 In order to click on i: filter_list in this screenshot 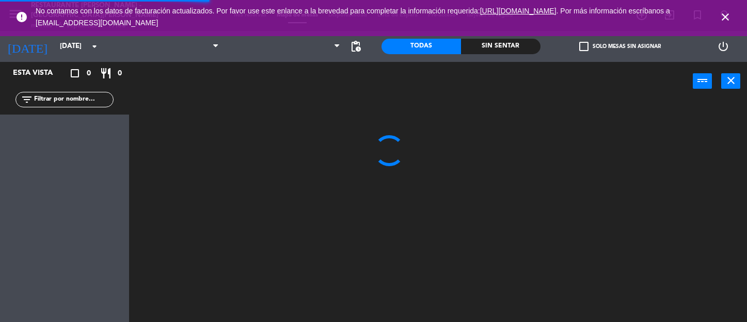, I will do `click(27, 100)`.